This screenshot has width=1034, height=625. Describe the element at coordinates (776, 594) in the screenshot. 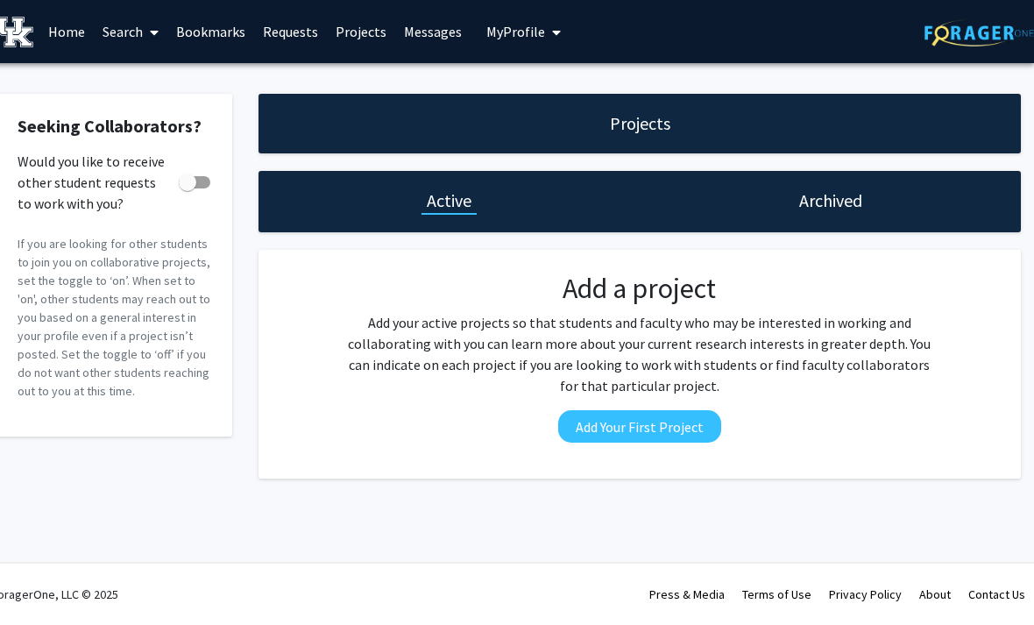

I see `a: Terms of Use` at that location.